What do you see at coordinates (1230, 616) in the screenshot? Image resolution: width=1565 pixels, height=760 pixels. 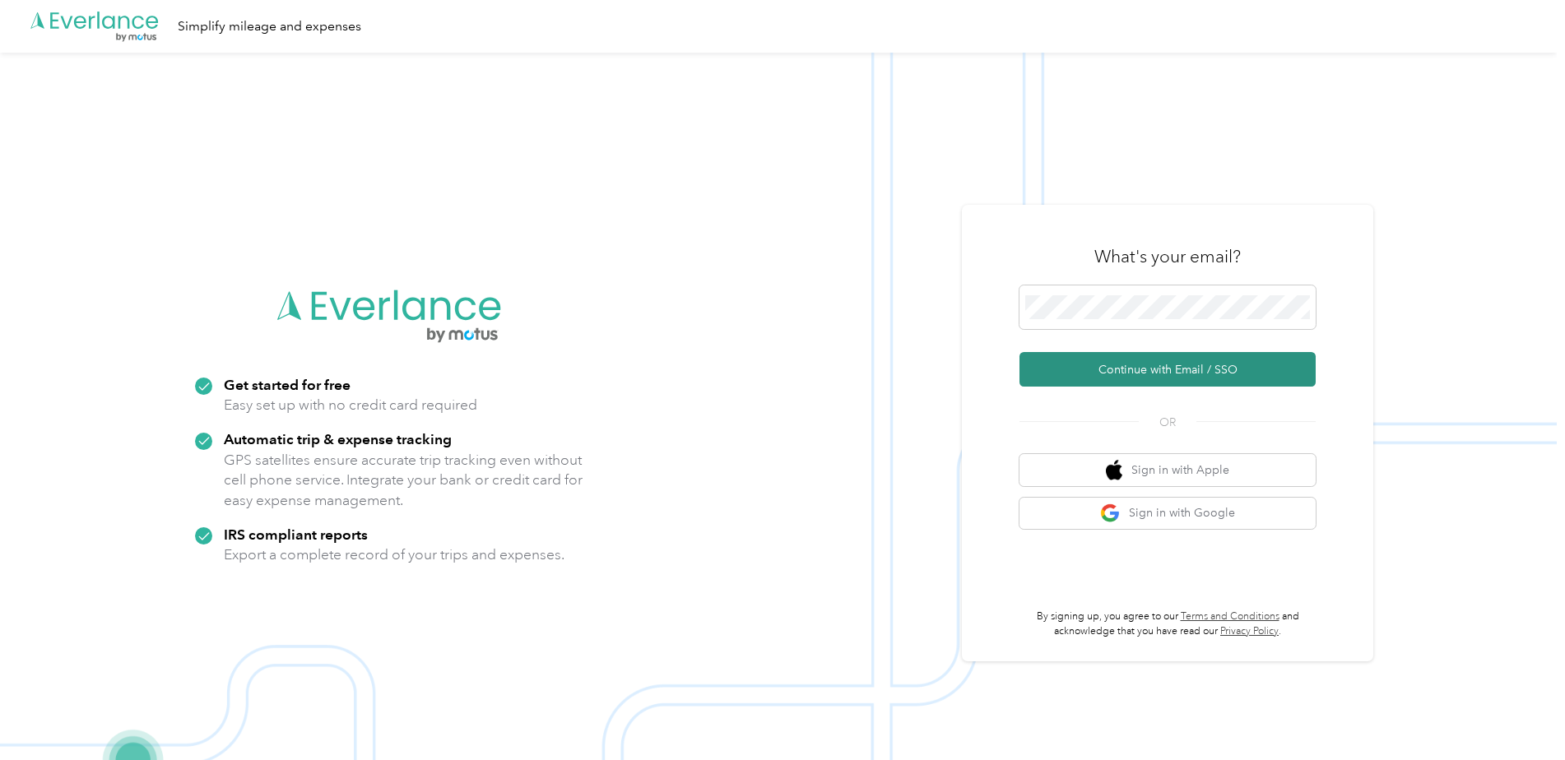 I see `a: Terms and Conditions` at bounding box center [1230, 616].